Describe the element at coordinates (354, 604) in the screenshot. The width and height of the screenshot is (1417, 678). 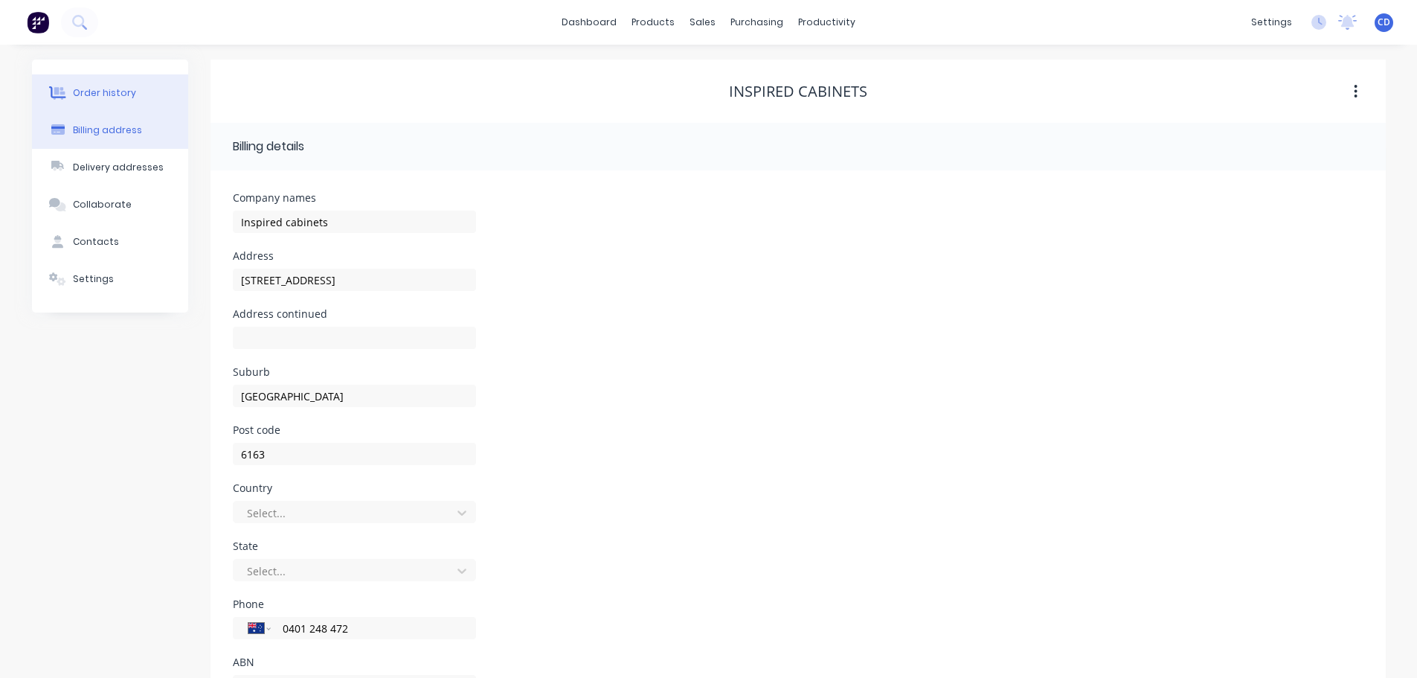
I see `div: Phone` at that location.